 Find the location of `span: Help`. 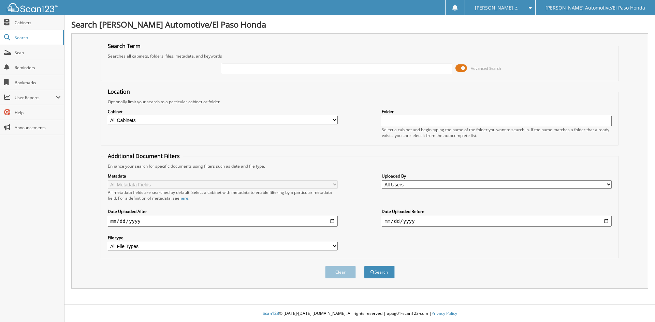

span: Help is located at coordinates (38, 113).